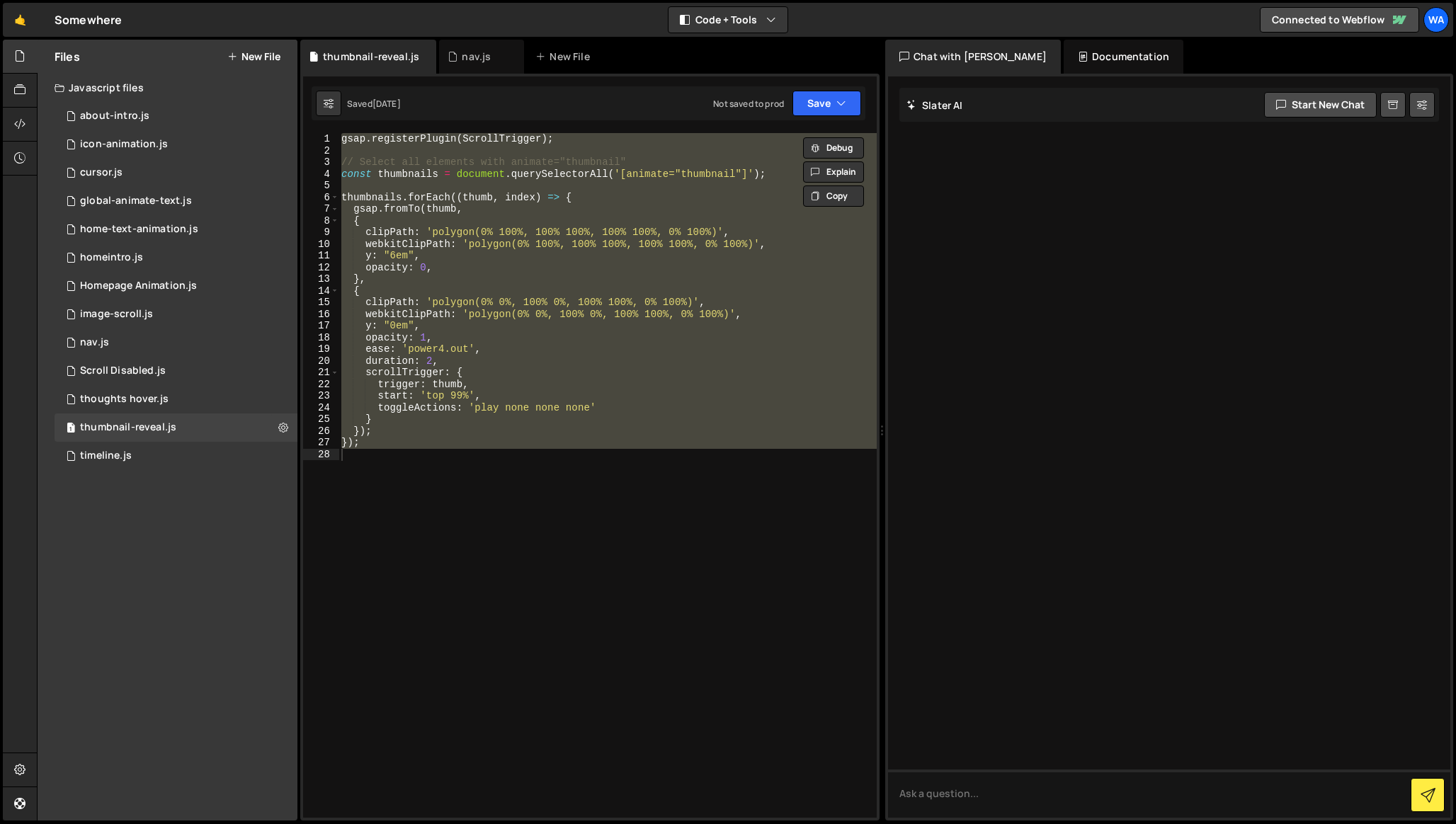  Describe the element at coordinates (321, 314) in the screenshot. I see `div: 16` at that location.